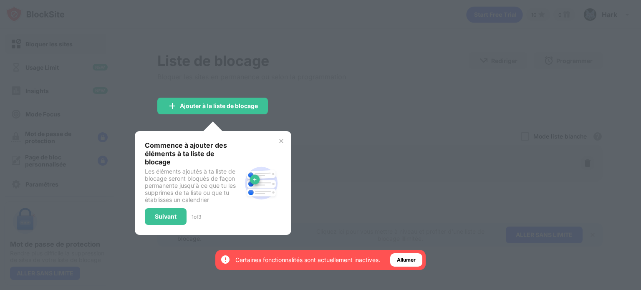 Image resolution: width=641 pixels, height=290 pixels. Describe the element at coordinates (281, 141) in the screenshot. I see `img: x-button.svg` at that location.